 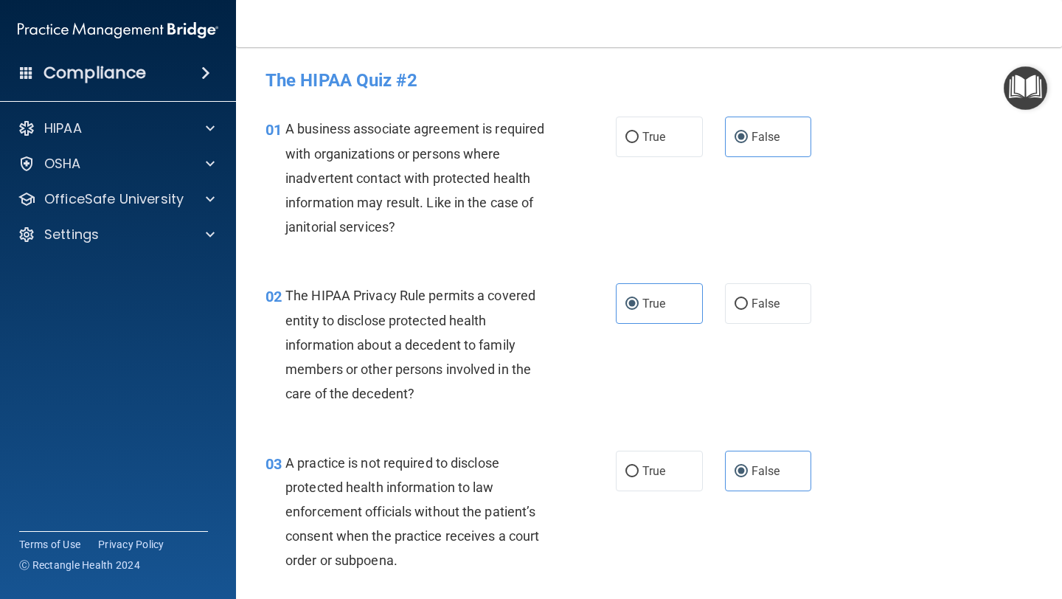 I want to click on a: OSHA, so click(x=116, y=164).